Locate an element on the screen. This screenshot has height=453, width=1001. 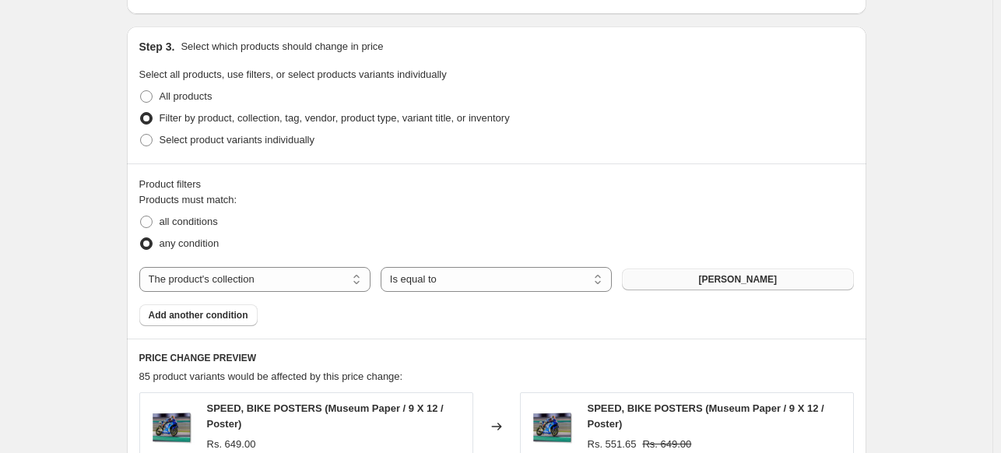
div: Rs. 649.00 is located at coordinates (231, 445).